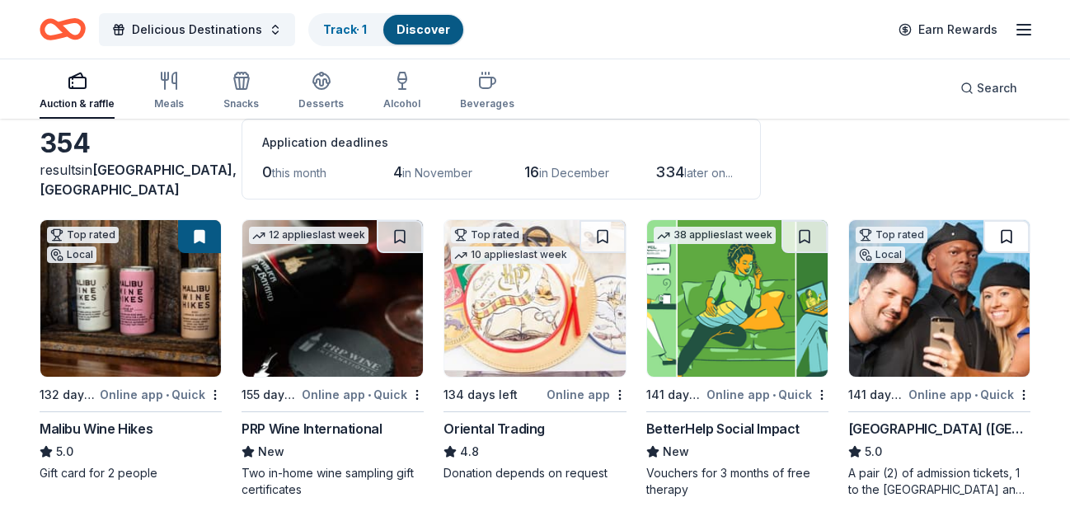 This screenshot has height=507, width=1070. What do you see at coordinates (270, 395) in the screenshot?
I see `div: 155 days left` at bounding box center [270, 395].